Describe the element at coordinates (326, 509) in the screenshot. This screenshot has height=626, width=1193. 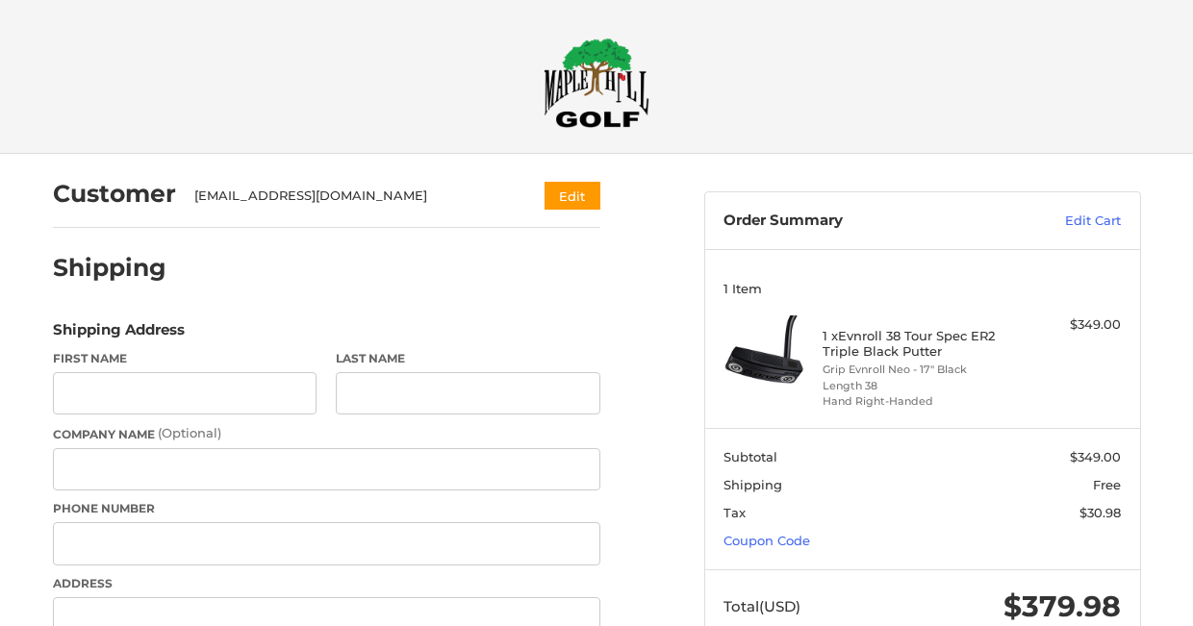
I see `label: Phone Number` at that location.